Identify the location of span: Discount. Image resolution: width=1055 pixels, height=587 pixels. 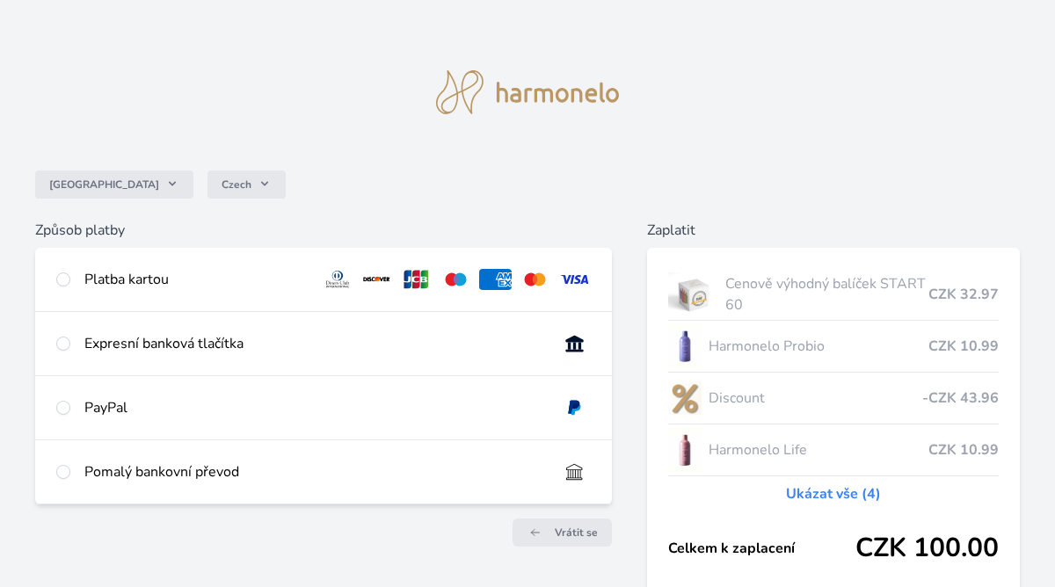
(815, 398).